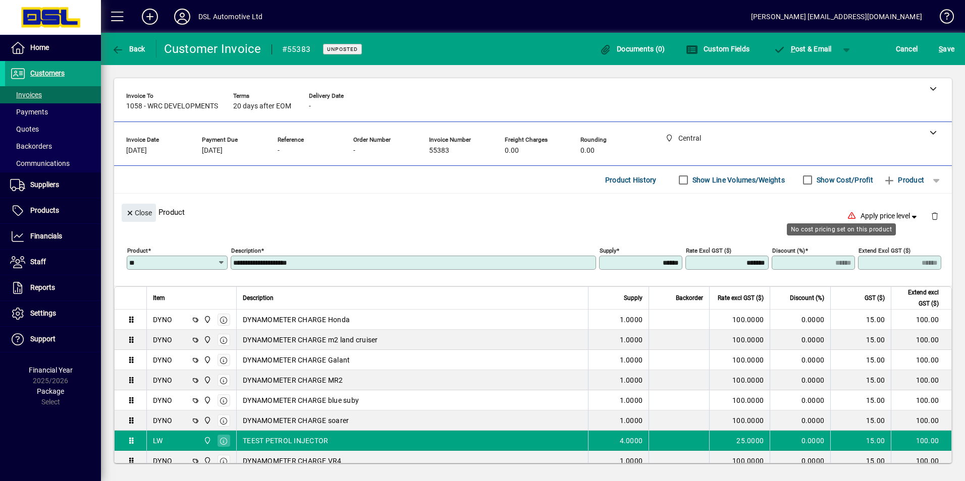 The width and height of the screenshot is (965, 481). Describe the element at coordinates (942, 18) in the screenshot. I see `a: Knowledge Base` at that location.